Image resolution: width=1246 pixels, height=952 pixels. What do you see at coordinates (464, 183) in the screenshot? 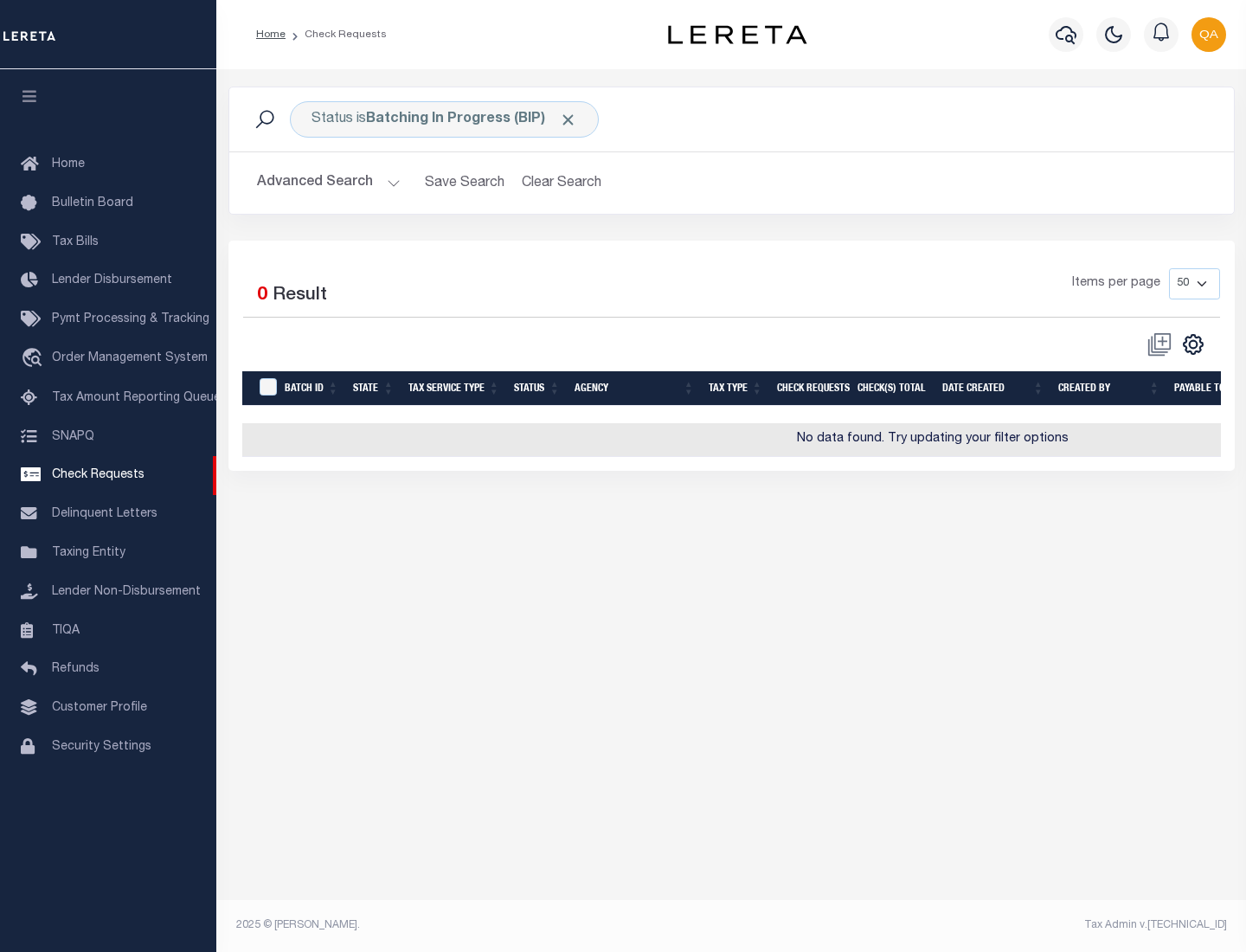
I see `button: Save Search` at bounding box center [464, 183].